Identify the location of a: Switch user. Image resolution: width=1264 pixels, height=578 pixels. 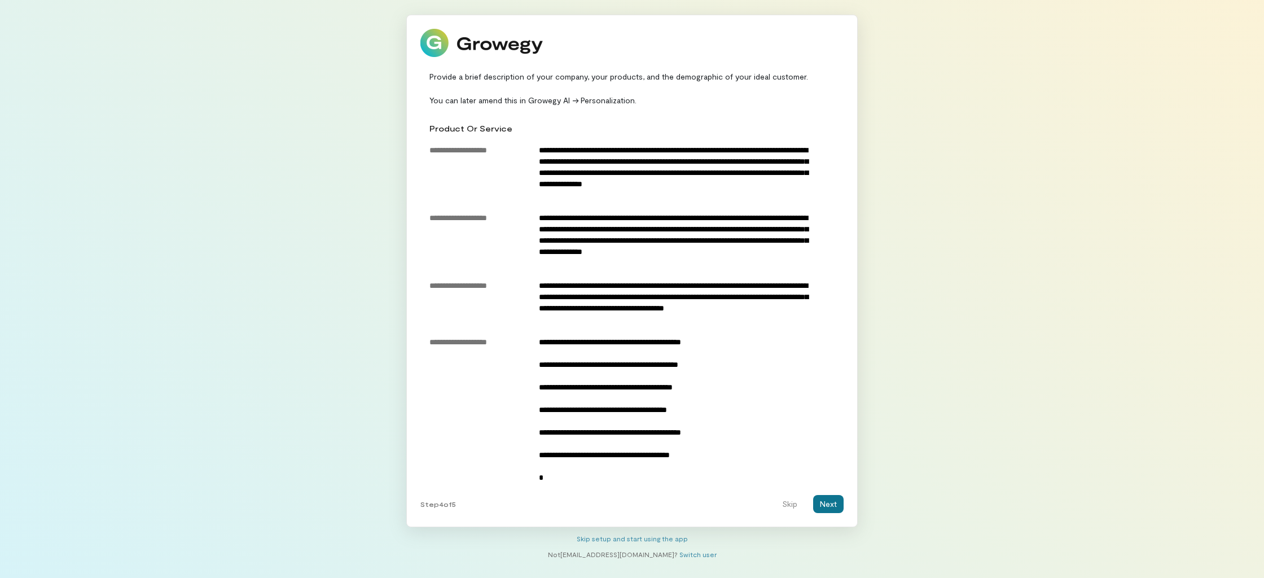
(698, 554).